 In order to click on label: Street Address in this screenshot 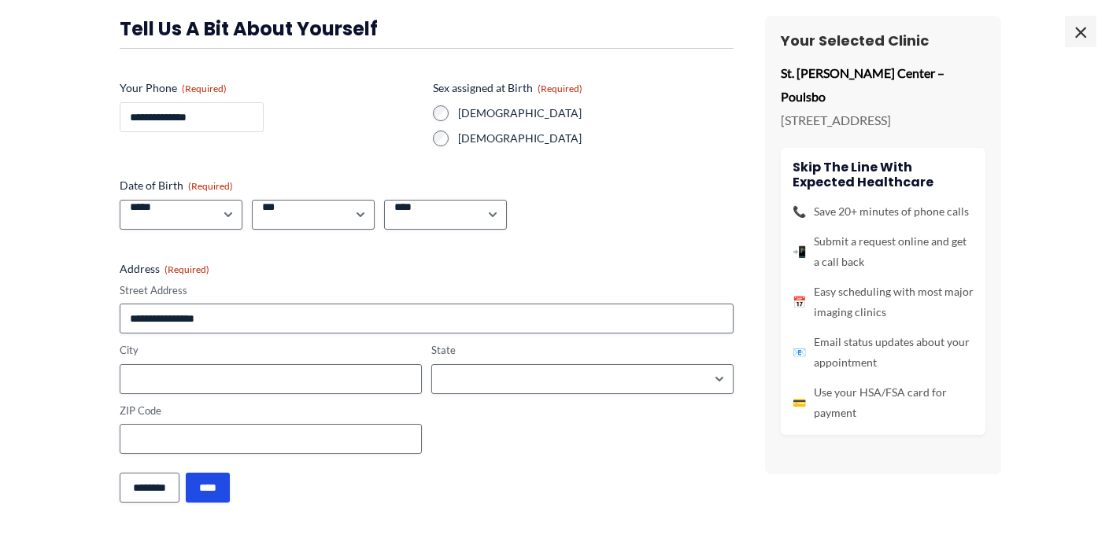, I will do `click(427, 290)`.